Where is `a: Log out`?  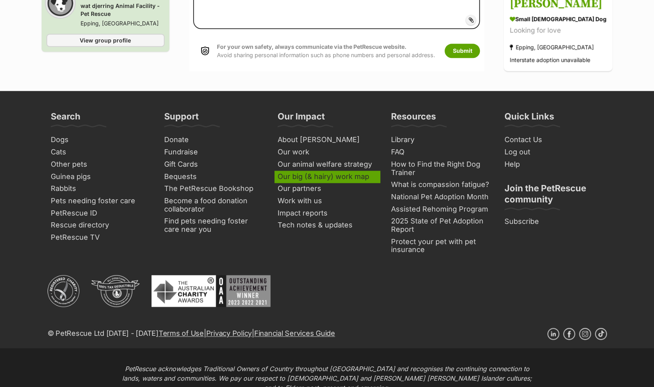 a: Log out is located at coordinates (554, 152).